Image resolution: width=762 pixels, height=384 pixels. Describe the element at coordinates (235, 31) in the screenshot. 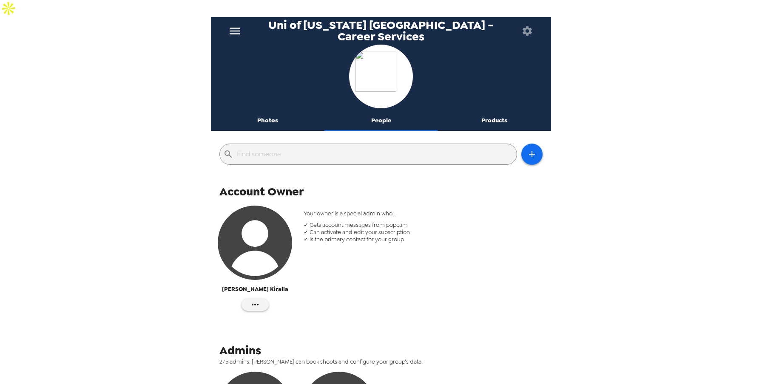

I see `button: menu` at that location.